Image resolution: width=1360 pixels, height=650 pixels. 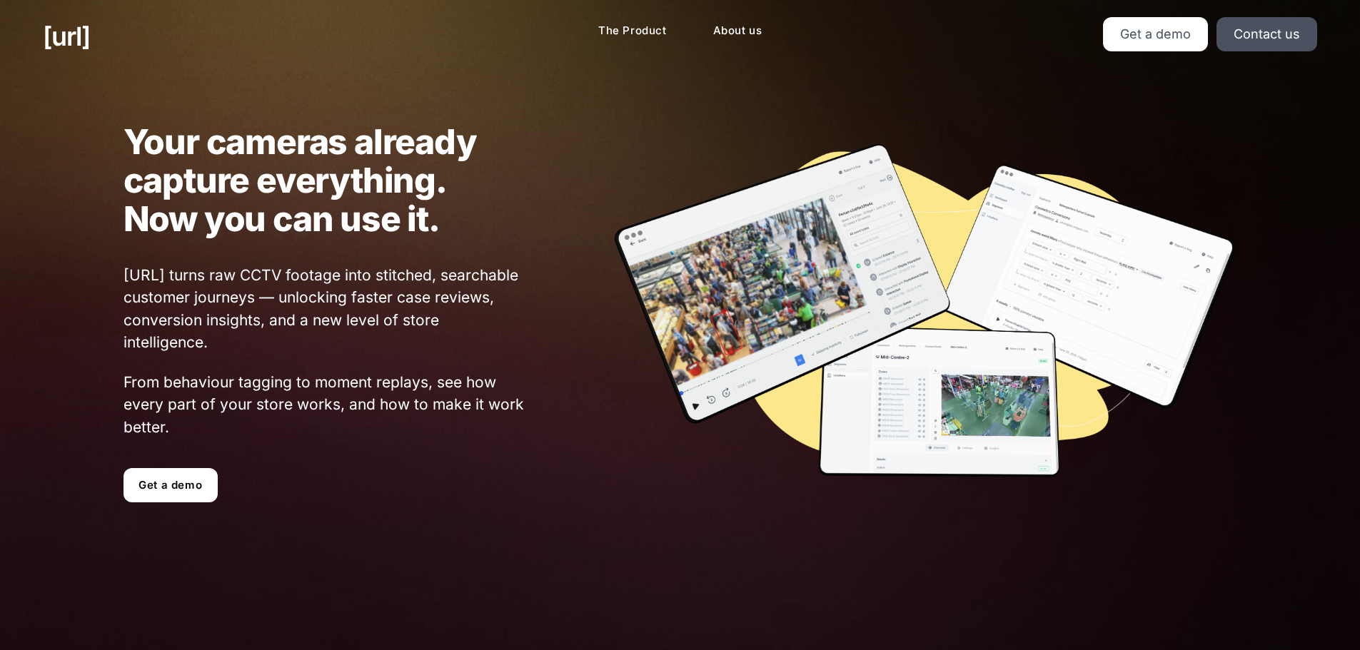 I want to click on h1: Your cameras already capture everything. Now you can use it., so click(x=325, y=181).